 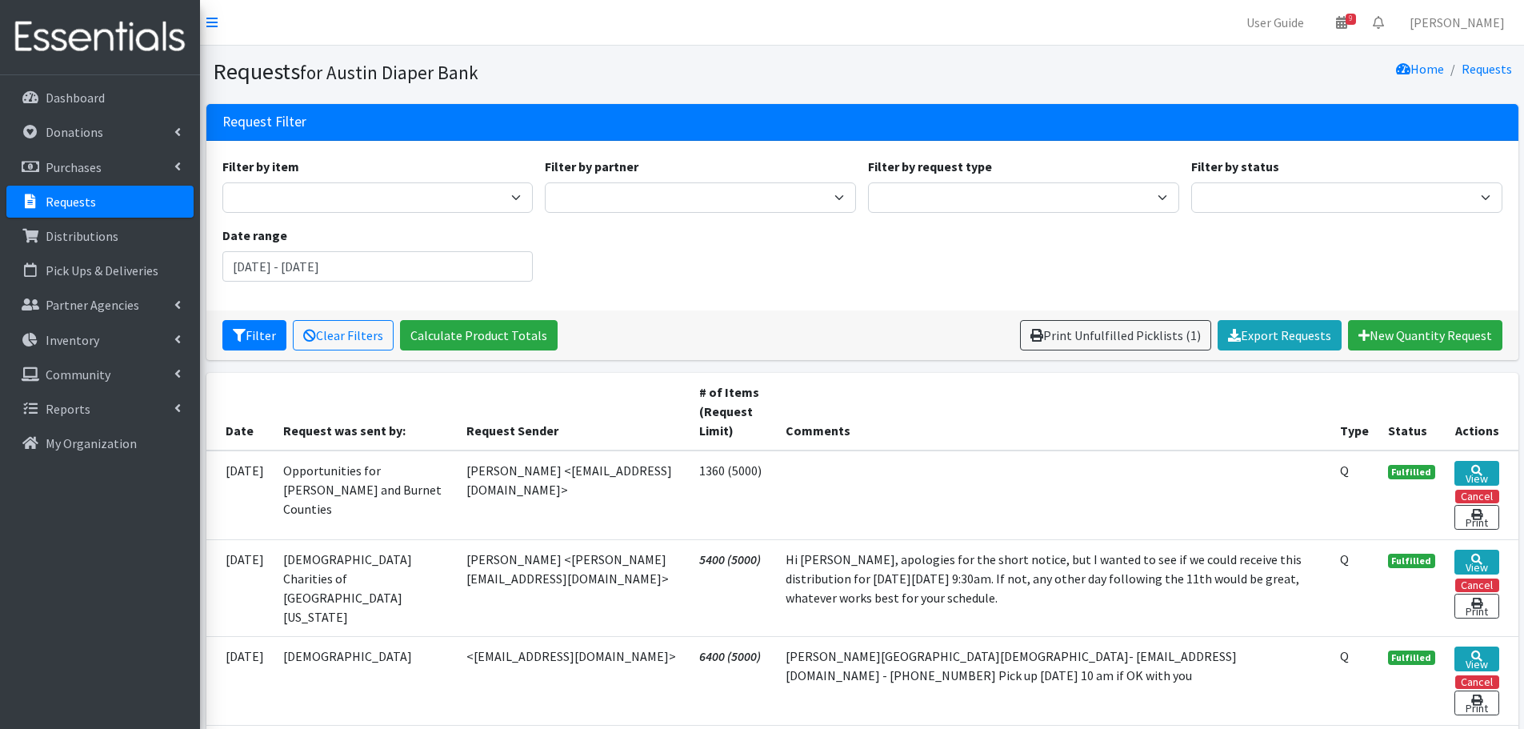 What do you see at coordinates (91, 443) in the screenshot?
I see `p: My Organization` at bounding box center [91, 443].